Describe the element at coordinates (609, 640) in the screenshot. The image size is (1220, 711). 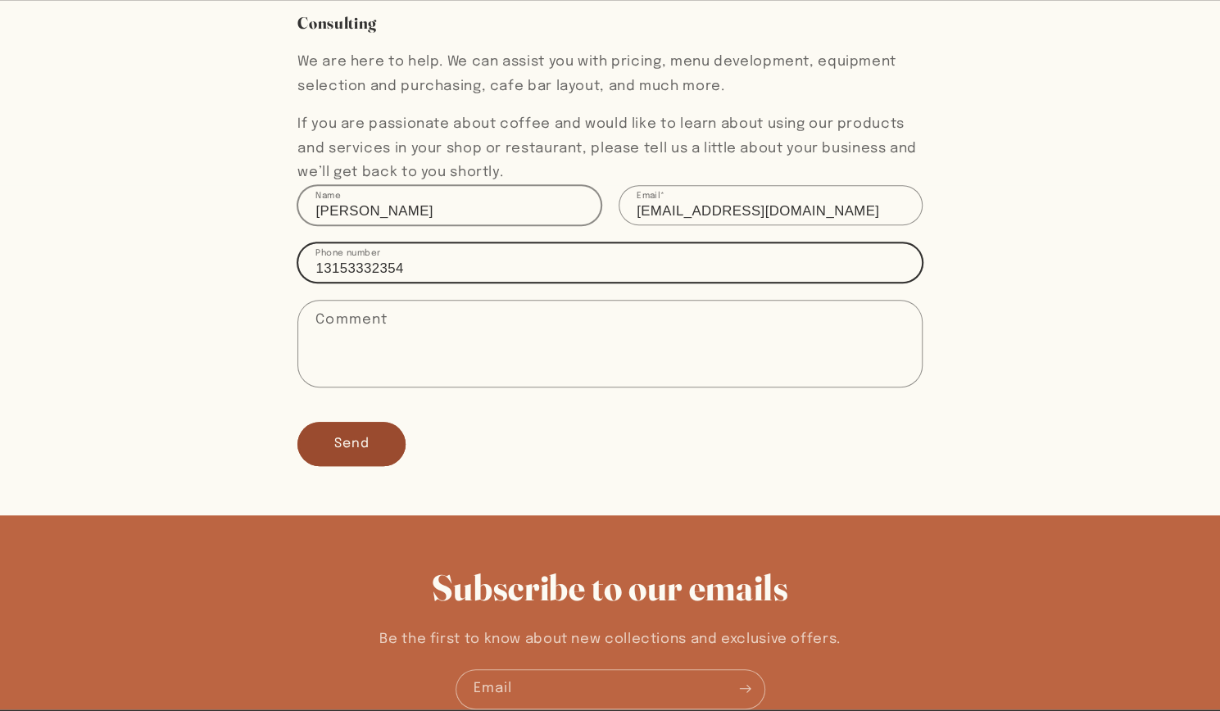
I see `p: Be the first to know about new collections and exclusive offers.` at that location.